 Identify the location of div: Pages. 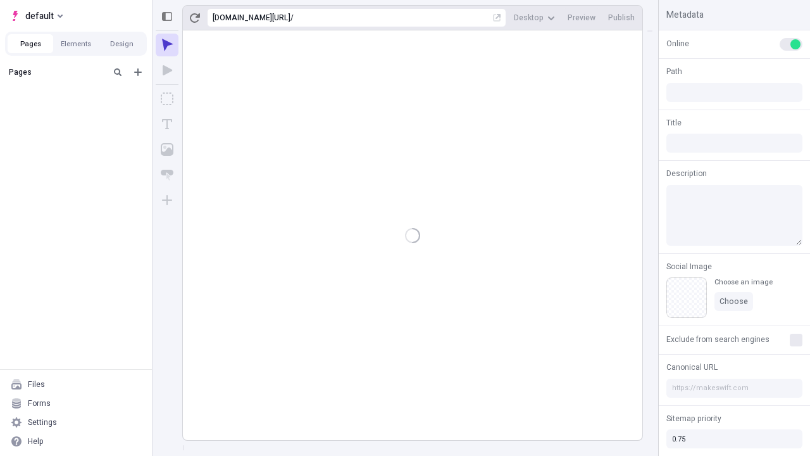
(57, 72).